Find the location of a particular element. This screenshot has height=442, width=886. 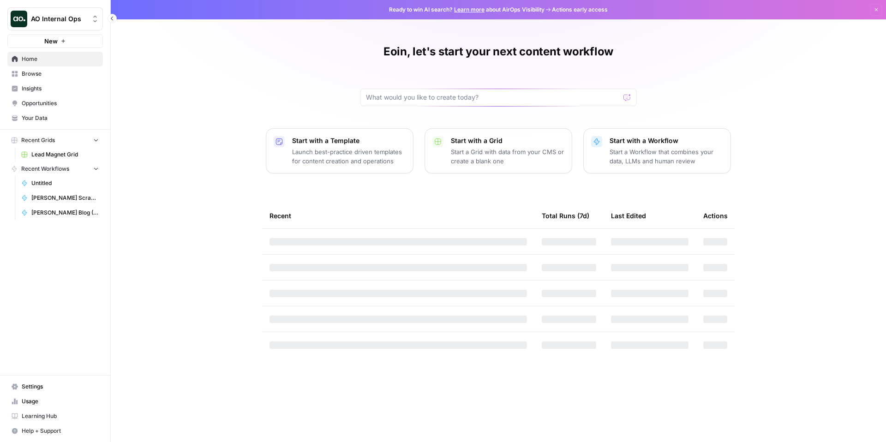

input: What would you like to create today? is located at coordinates (493, 97).